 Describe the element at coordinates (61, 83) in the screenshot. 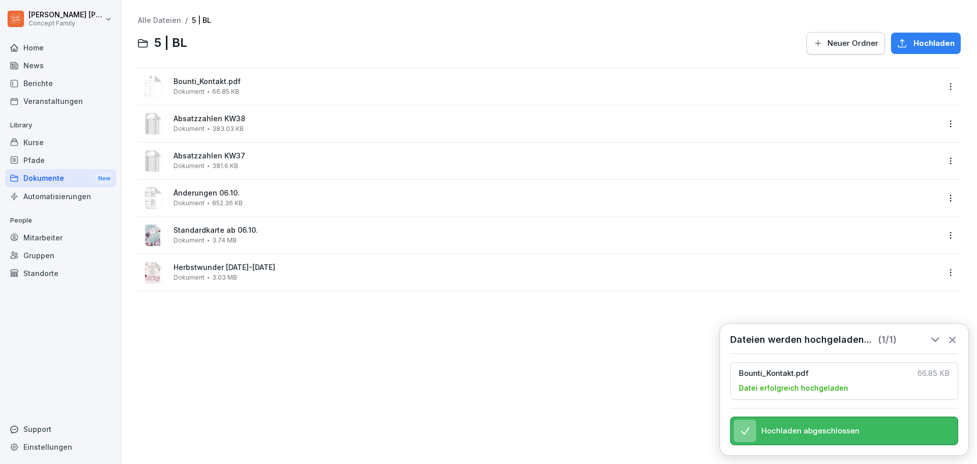

I see `a: Berichte` at that location.